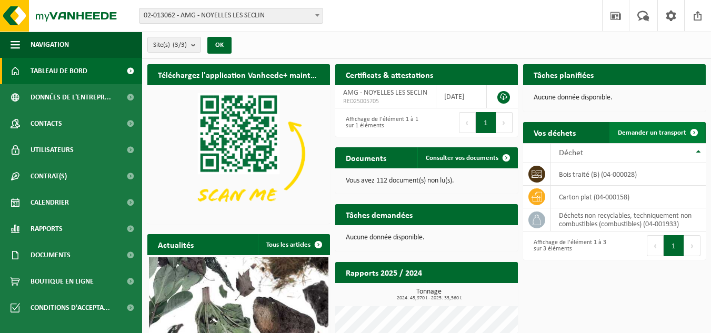 The image size is (711, 333). Describe the element at coordinates (51, 255) in the screenshot. I see `span: Documents` at that location.